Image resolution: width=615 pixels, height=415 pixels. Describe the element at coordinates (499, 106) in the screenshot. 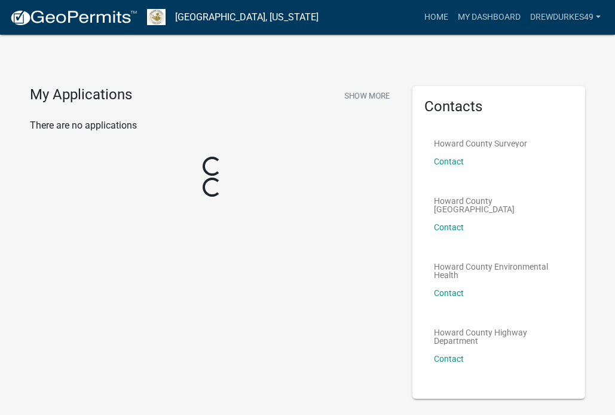

I see `h5: Contacts` at that location.